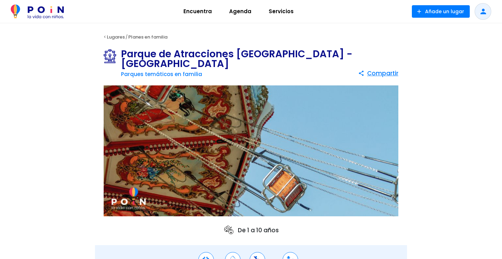  What do you see at coordinates (198, 11) in the screenshot?
I see `a: Encuentra` at bounding box center [198, 11].